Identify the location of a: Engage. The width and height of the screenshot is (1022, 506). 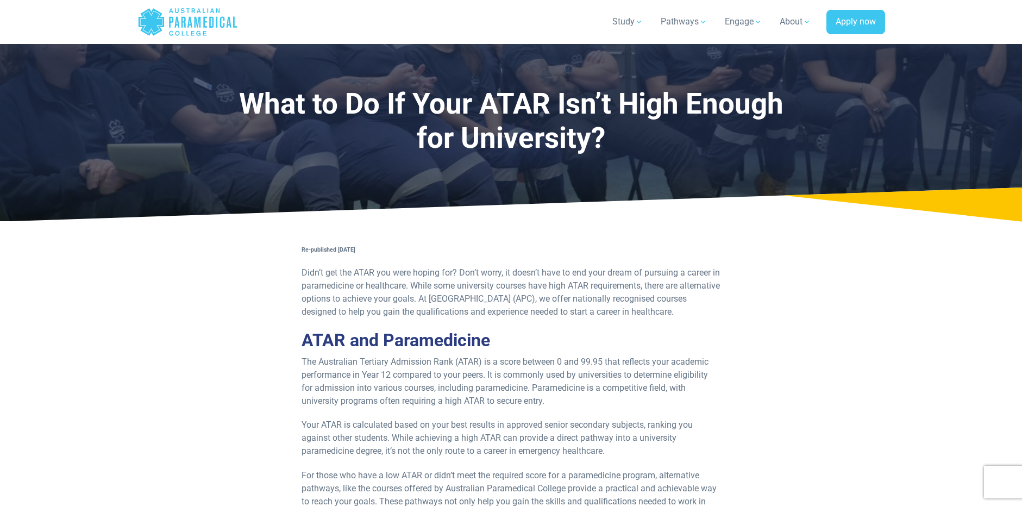
(743, 22).